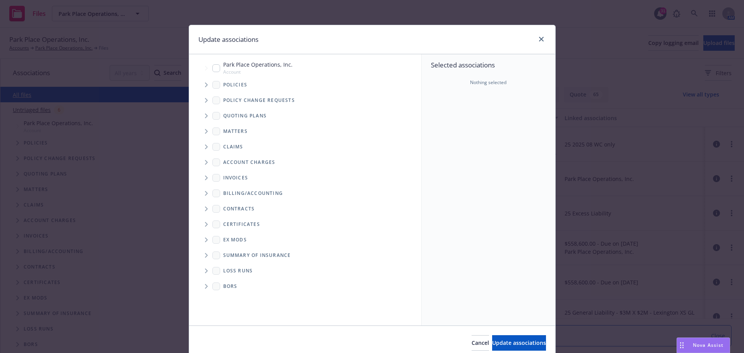  I want to click on span: Billing/Accounting, so click(253, 193).